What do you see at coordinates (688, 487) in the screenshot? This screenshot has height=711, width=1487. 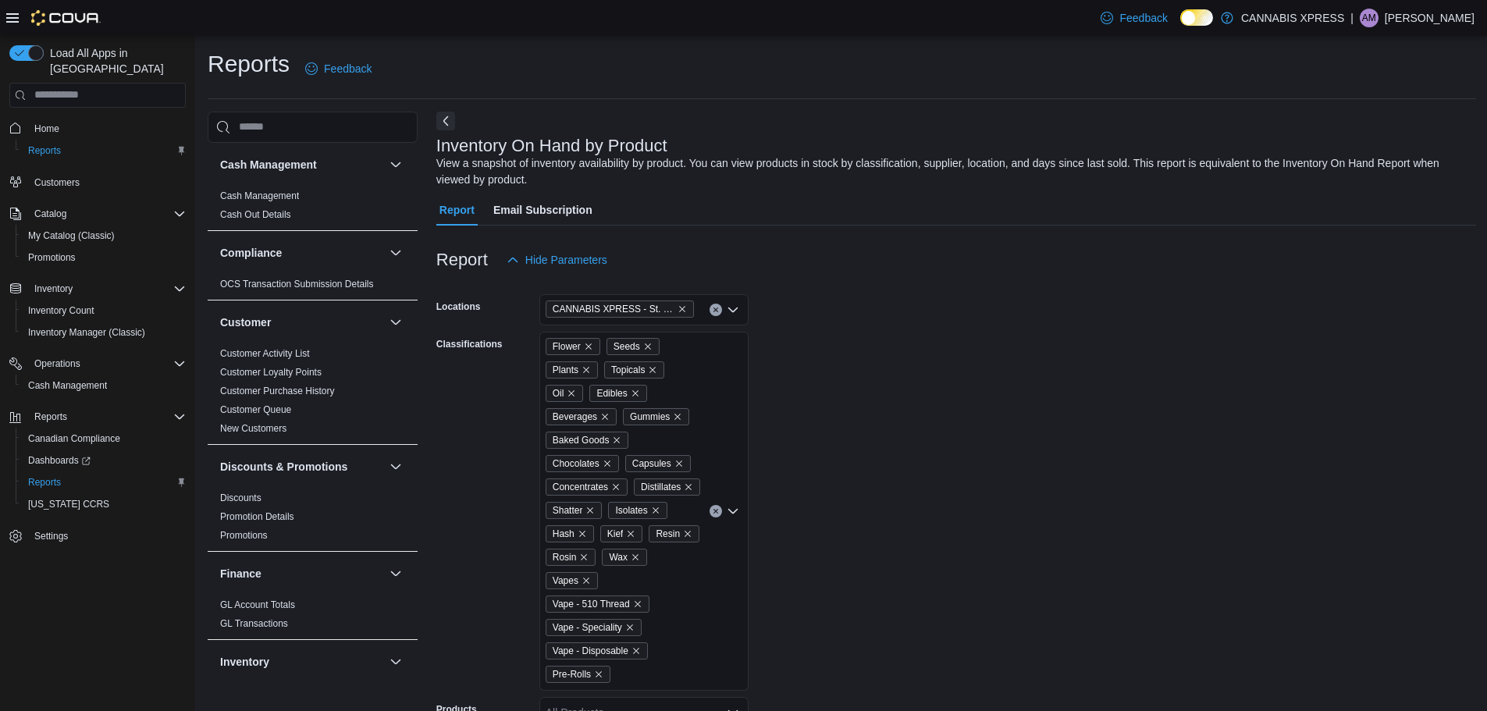 I see `button: Remove Distillates from selection in this group` at bounding box center [688, 487].